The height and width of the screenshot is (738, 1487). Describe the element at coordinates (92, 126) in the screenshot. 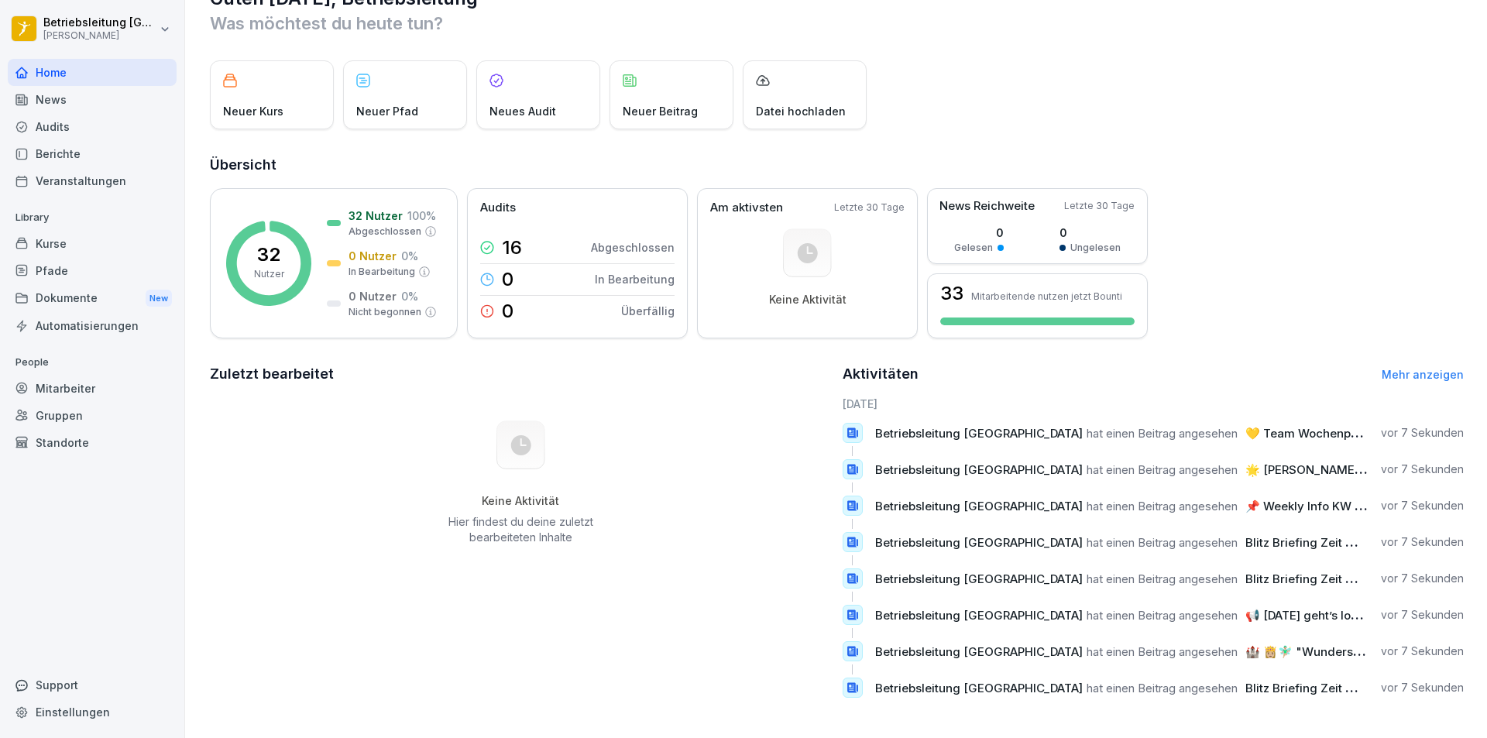

I see `a: Audits` at that location.